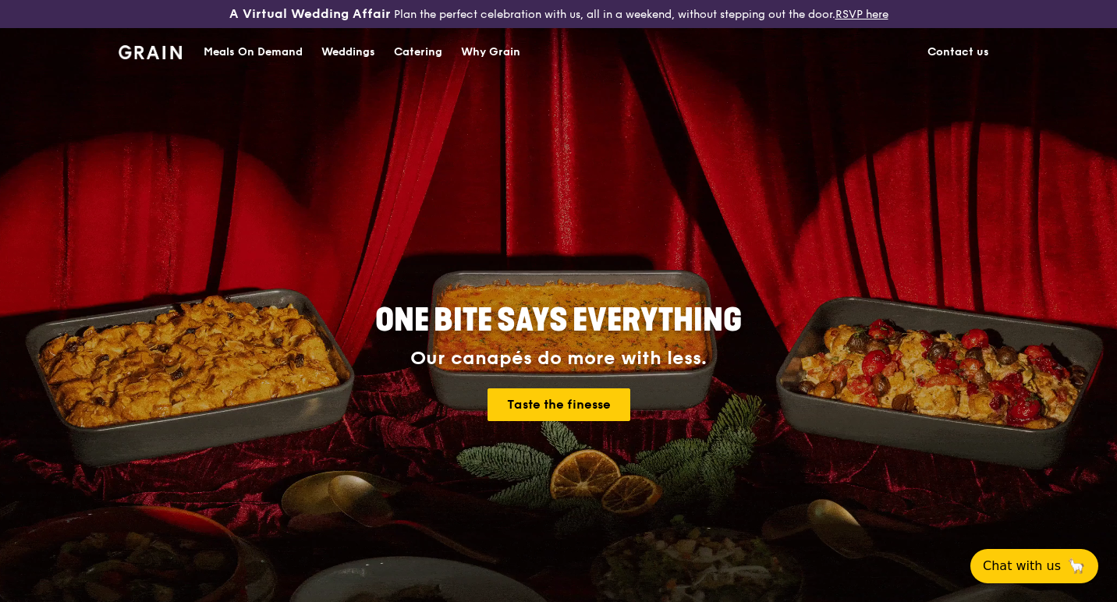 This screenshot has width=1117, height=602. Describe the element at coordinates (418, 52) in the screenshot. I see `a: Catering` at that location.